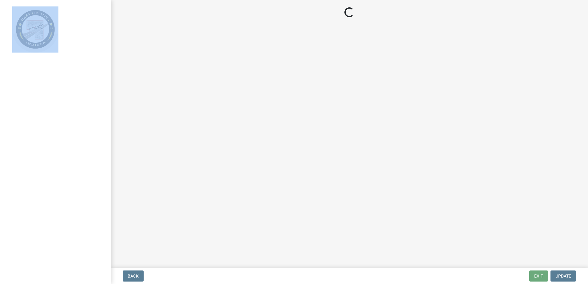  What do you see at coordinates (133, 276) in the screenshot?
I see `span: Back` at bounding box center [133, 276].